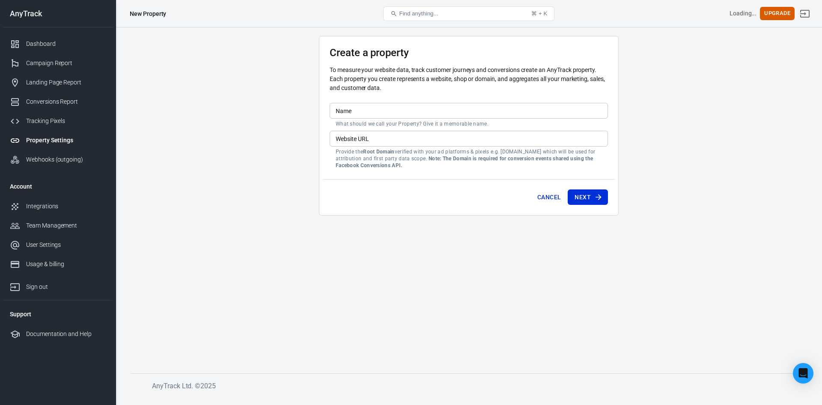 Image resolution: width=822 pixels, height=405 pixels. Describe the element at coordinates (148, 14) in the screenshot. I see `div: New Property` at that location.